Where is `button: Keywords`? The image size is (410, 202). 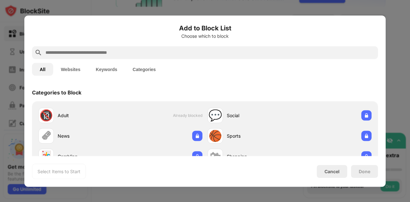 button: Keywords is located at coordinates (106, 69).